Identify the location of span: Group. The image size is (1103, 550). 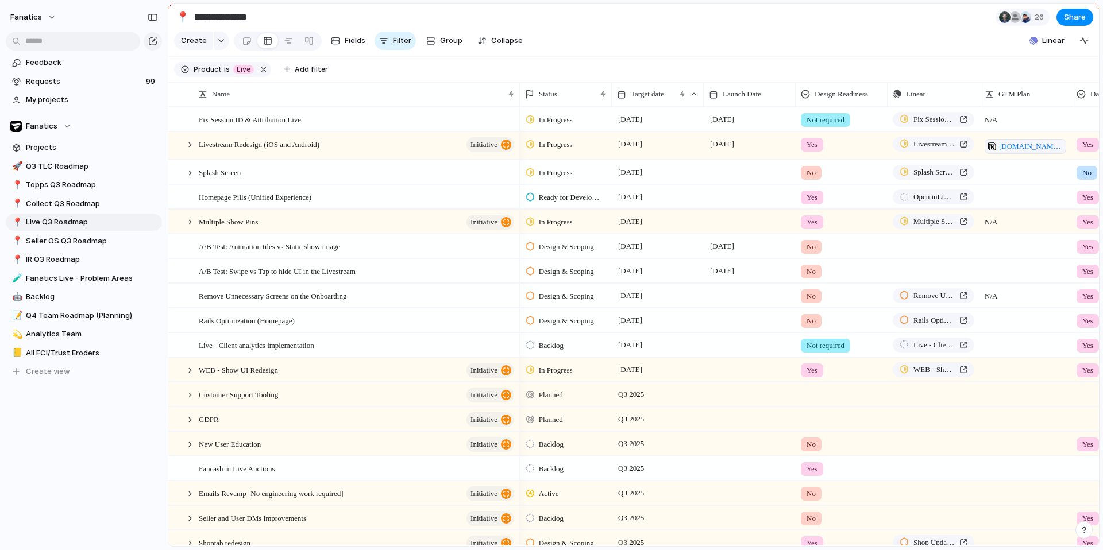
(451, 41).